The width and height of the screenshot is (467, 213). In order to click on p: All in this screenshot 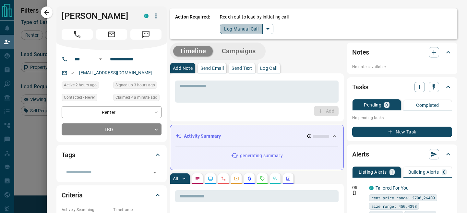, I will do `click(175, 178)`.